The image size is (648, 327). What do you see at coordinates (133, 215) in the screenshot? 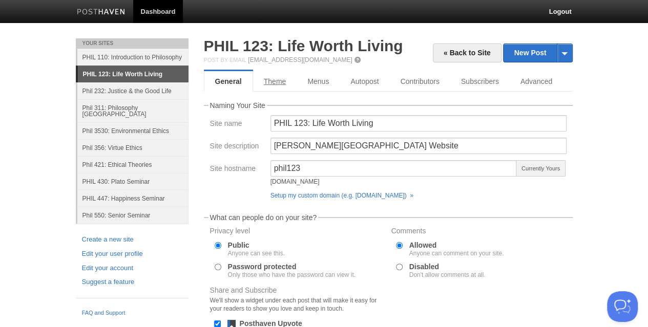
I see `a: Phil 550: Senior Seminar` at bounding box center [133, 215].